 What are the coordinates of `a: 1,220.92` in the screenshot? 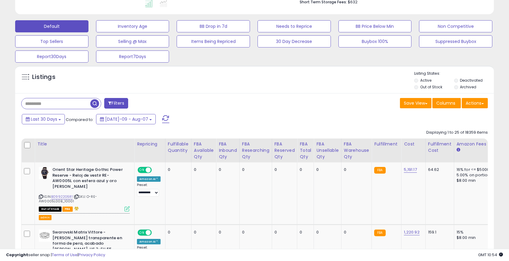 It's located at (411, 232).